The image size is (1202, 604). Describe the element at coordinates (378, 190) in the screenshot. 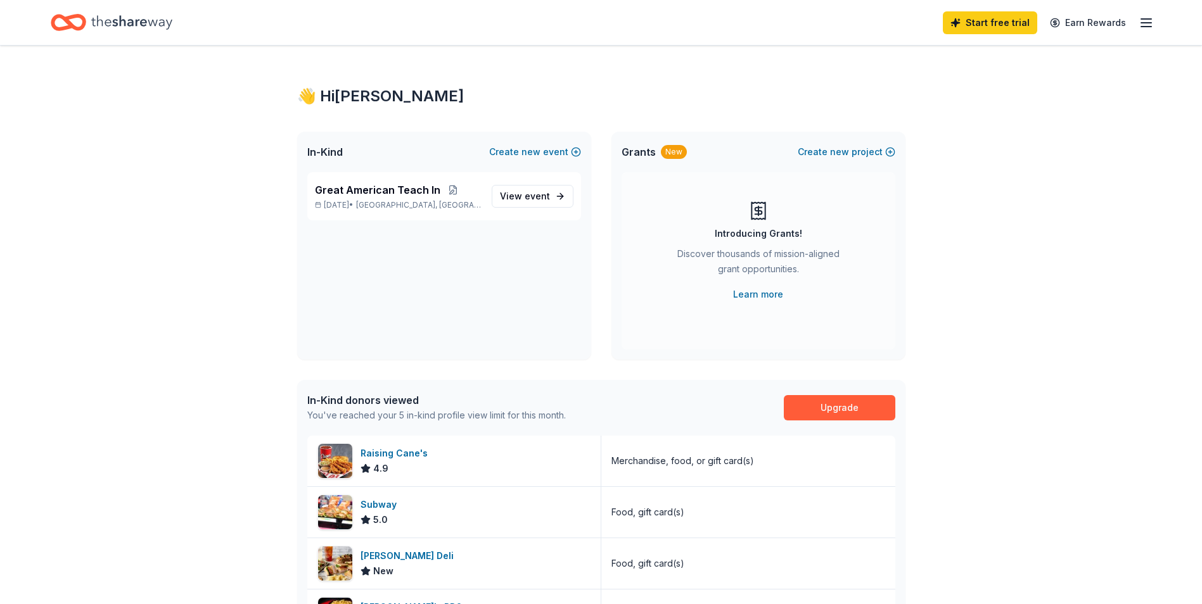

I see `span: Great American Teach In` at that location.